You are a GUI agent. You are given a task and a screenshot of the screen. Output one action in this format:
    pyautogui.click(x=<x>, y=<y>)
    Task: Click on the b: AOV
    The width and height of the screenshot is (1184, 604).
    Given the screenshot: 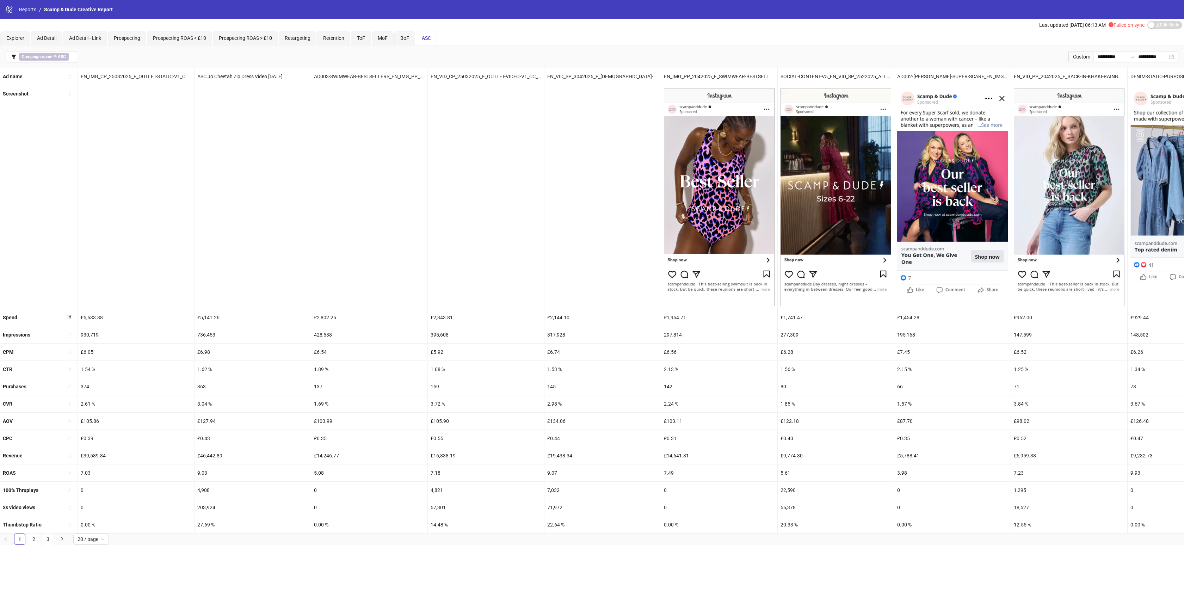 What is the action you would take?
    pyautogui.click(x=8, y=421)
    